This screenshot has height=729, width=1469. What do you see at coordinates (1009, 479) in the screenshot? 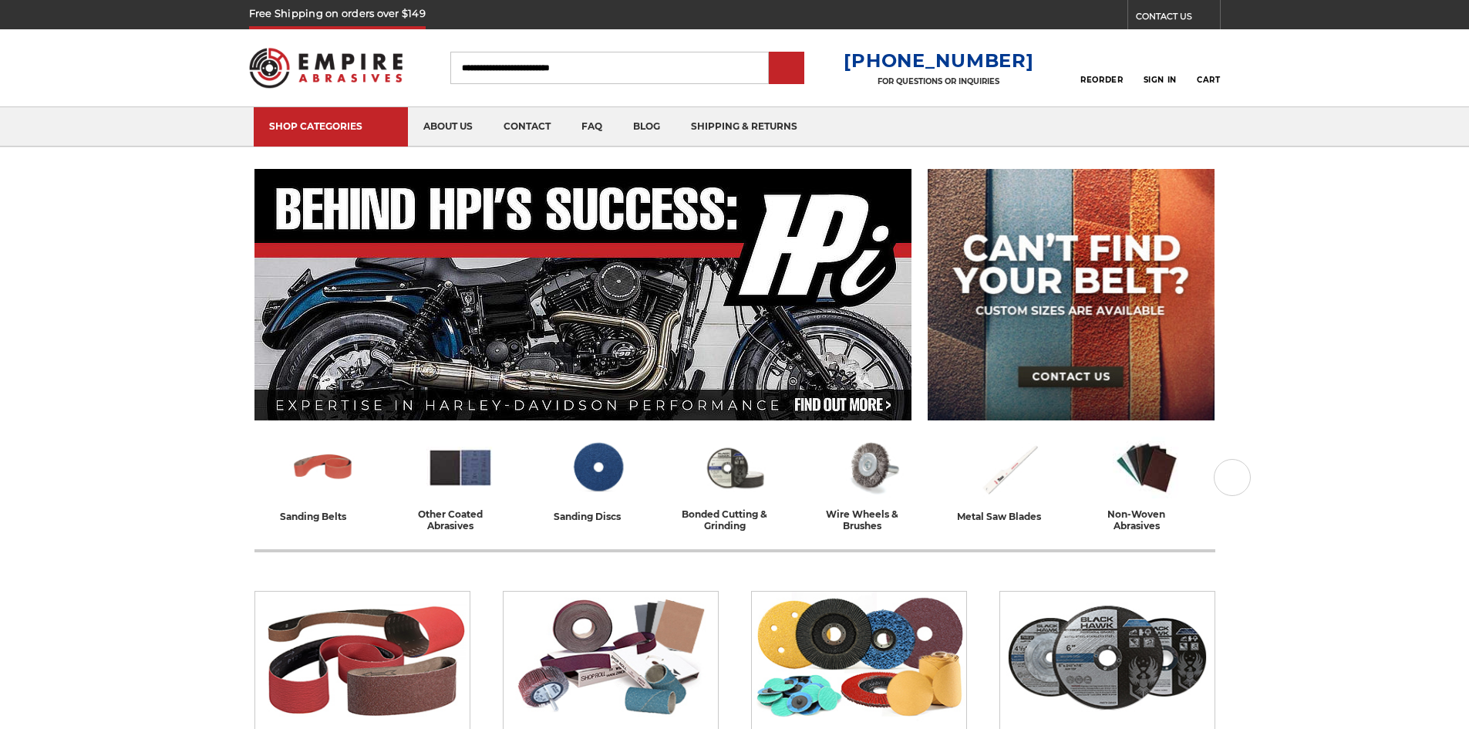
I see `a: metal saw blades` at bounding box center [1009, 479].